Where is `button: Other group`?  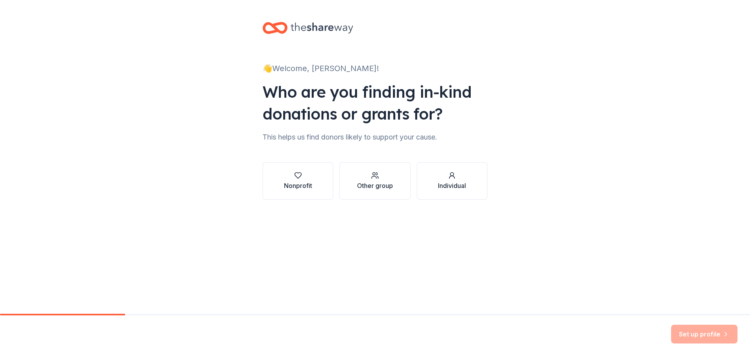
button: Other group is located at coordinates (375, 181).